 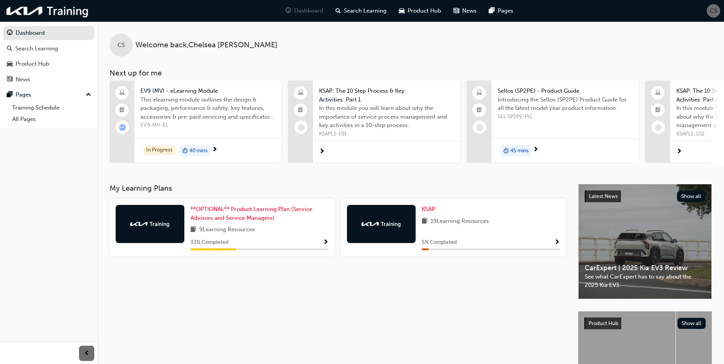 What do you see at coordinates (460, 221) in the screenshot?
I see `span: 19 Learning Resources` at bounding box center [460, 221].